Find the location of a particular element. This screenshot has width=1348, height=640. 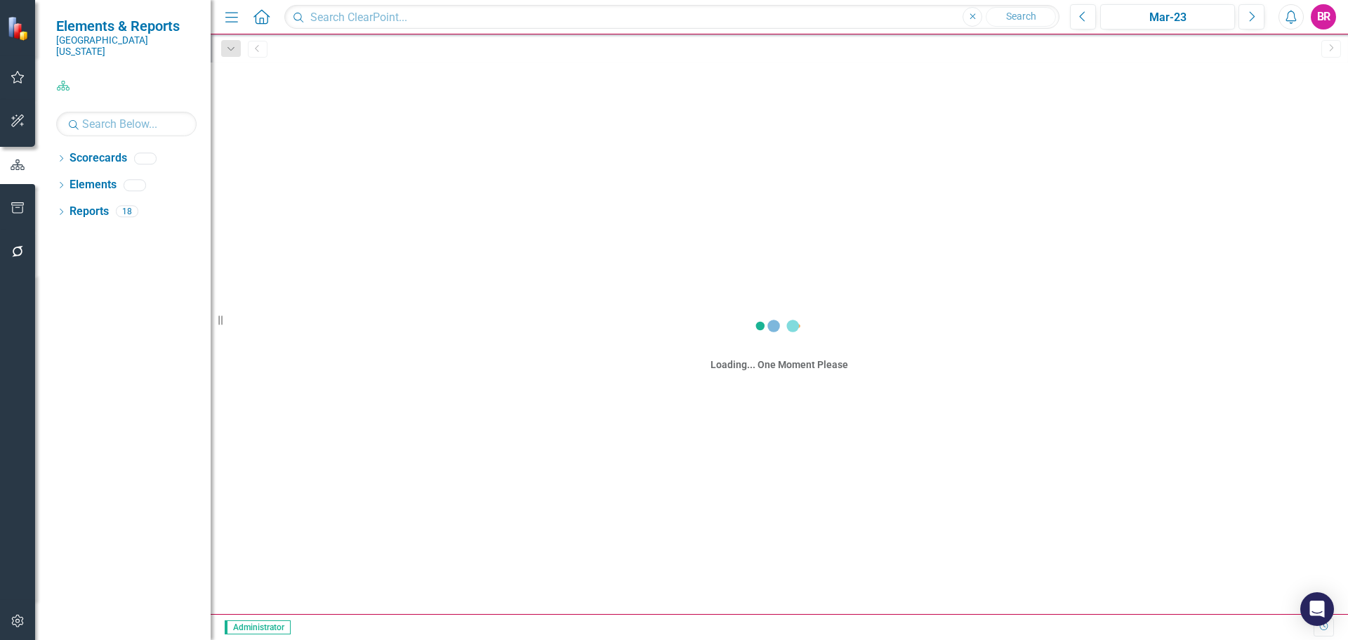

div: Mar-23 is located at coordinates (1167, 18).